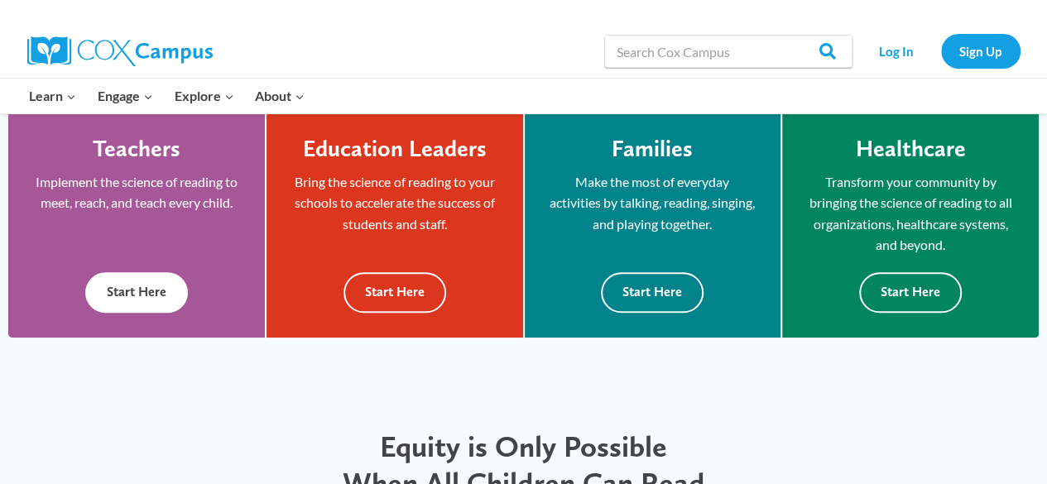 The image size is (1047, 484). What do you see at coordinates (120, 51) in the screenshot?
I see `img: Cox Campus` at bounding box center [120, 51].